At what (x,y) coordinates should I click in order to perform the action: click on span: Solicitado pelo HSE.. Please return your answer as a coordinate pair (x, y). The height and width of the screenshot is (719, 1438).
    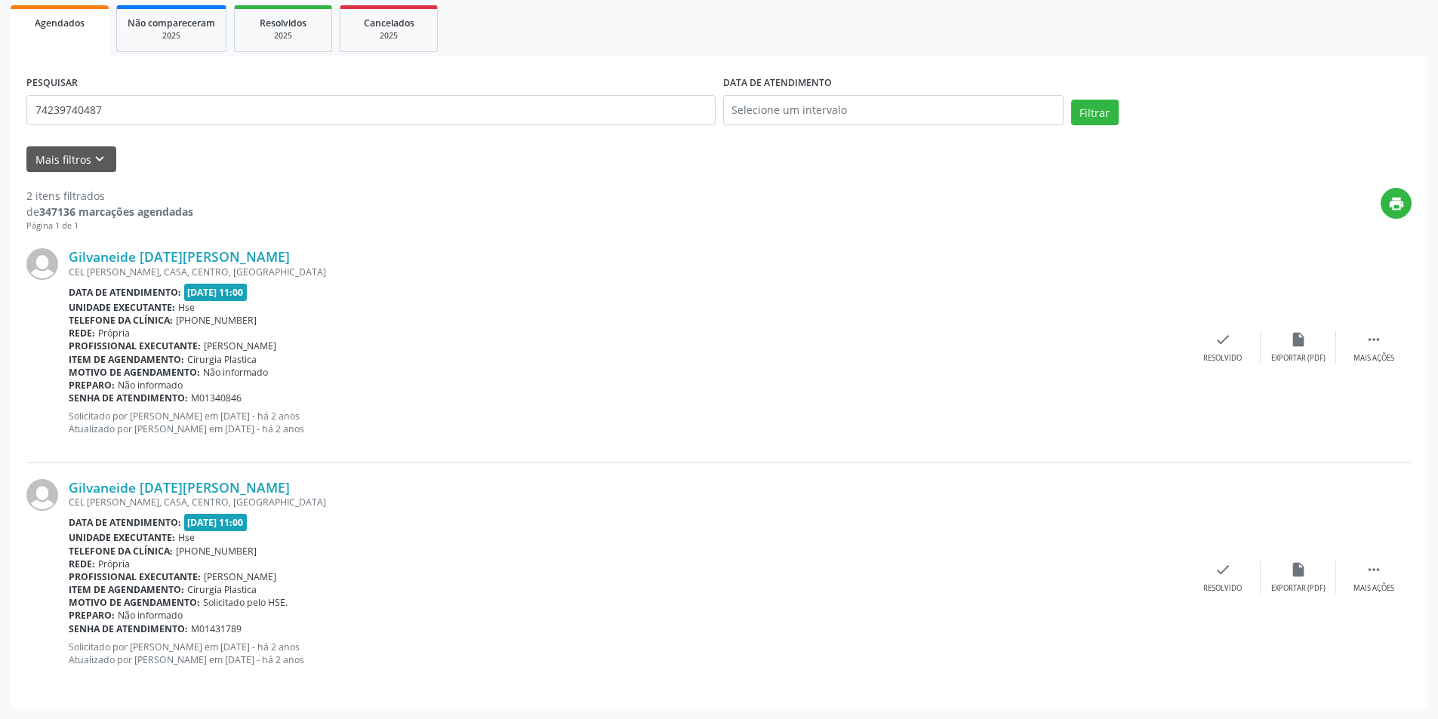
    Looking at the image, I should click on (245, 602).